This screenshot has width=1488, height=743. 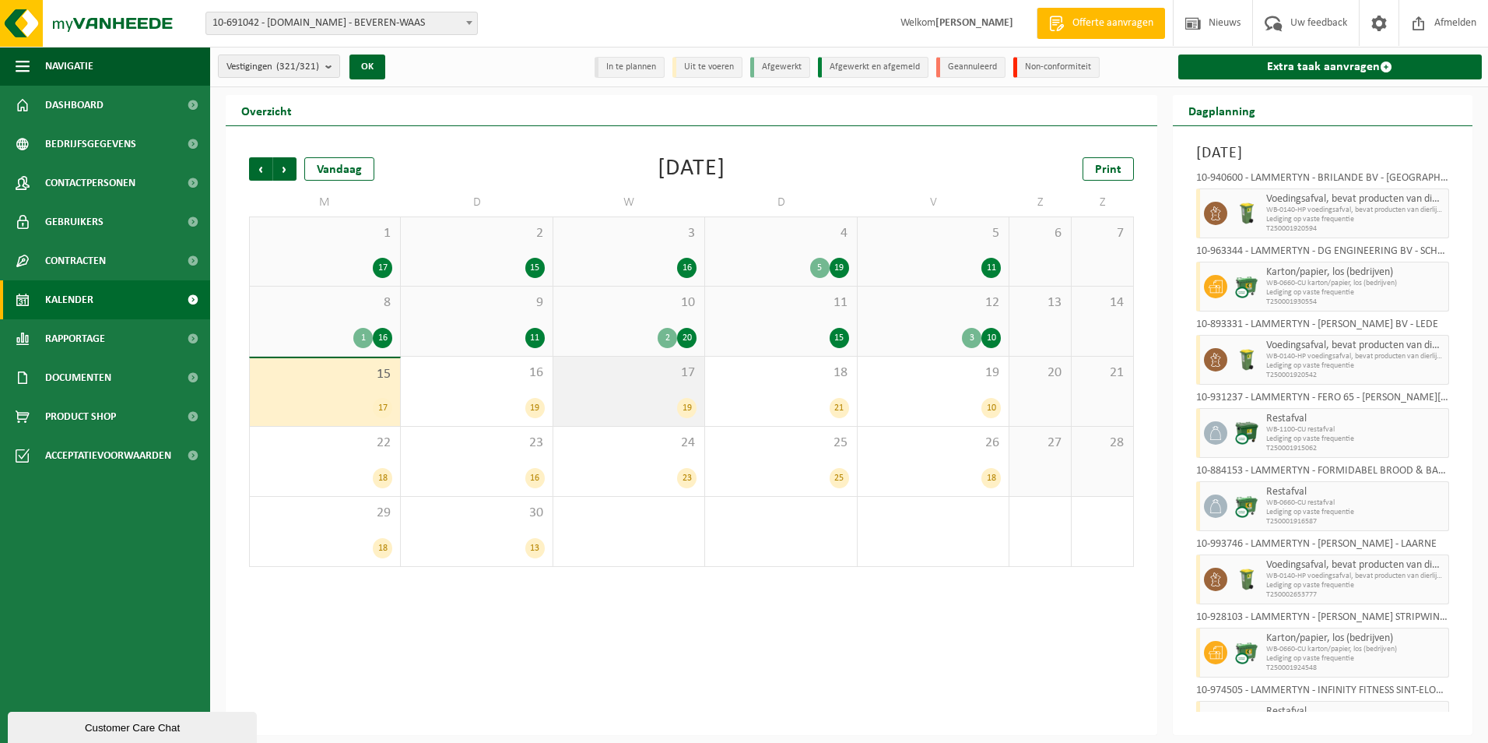 I want to click on span: 14, so click(x=1102, y=303).